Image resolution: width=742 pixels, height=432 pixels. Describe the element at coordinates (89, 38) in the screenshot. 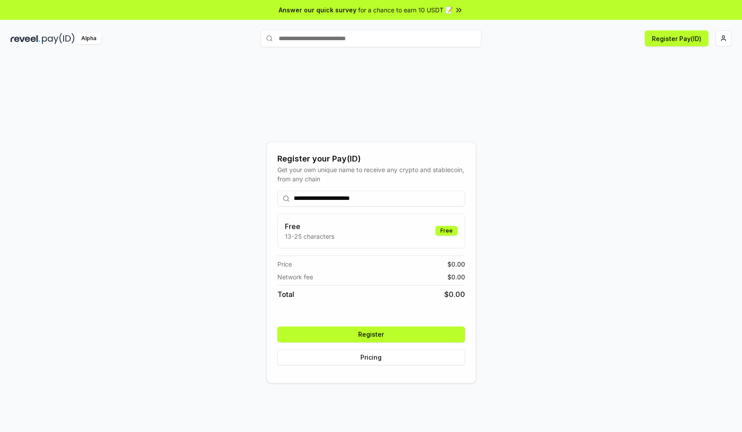

I see `div: Alpha` at that location.